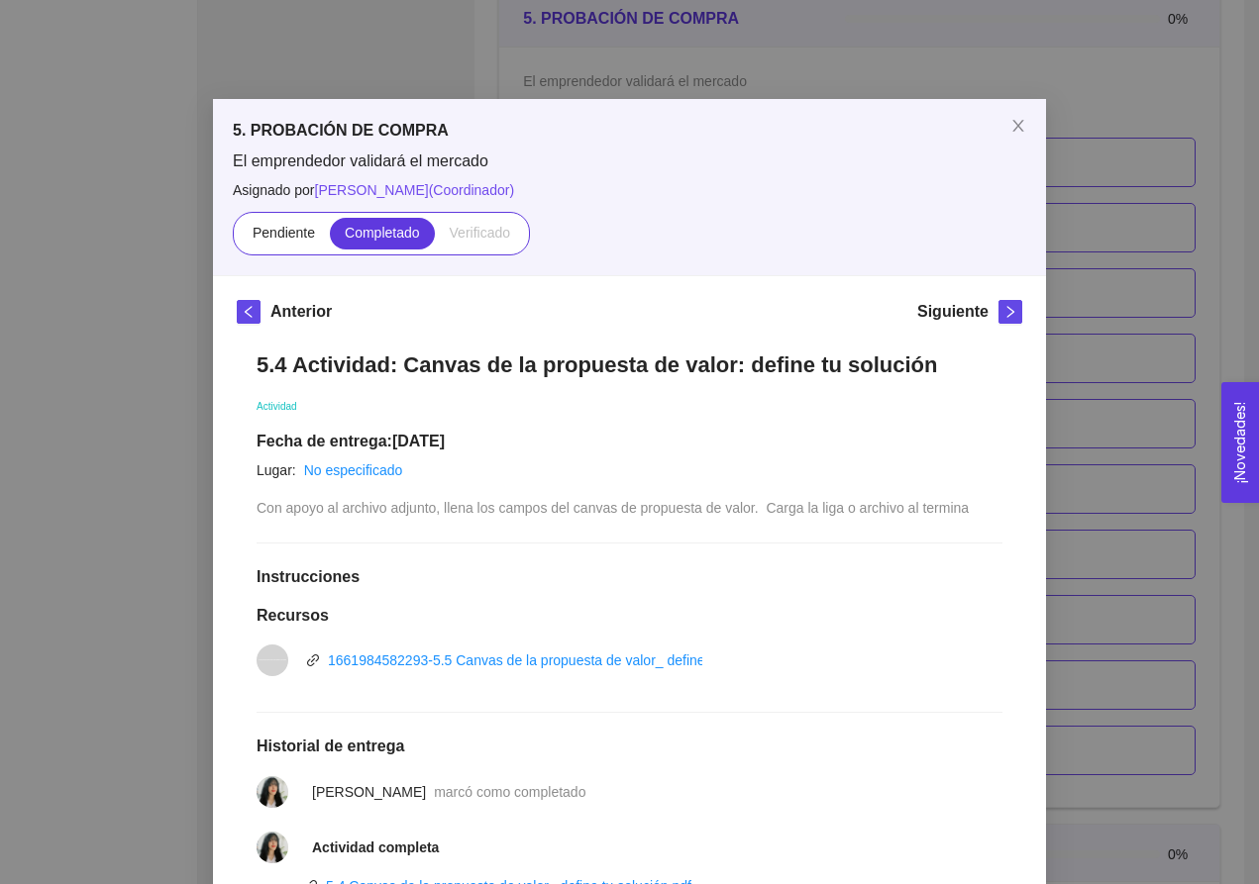 Image resolution: width=1259 pixels, height=884 pixels. What do you see at coordinates (276, 406) in the screenshot?
I see `span: Actividad` at bounding box center [276, 406].